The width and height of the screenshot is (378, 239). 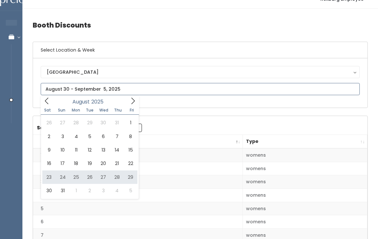 What do you see at coordinates (49, 123) in the screenshot?
I see `span: July 26, 2025` at bounding box center [49, 123].